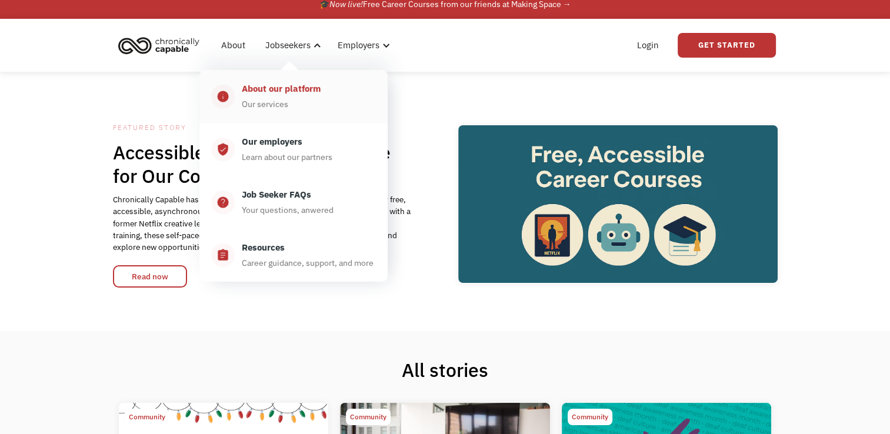 This screenshot has width=890, height=434. I want to click on a: infoAbout our platformOur services, so click(294, 96).